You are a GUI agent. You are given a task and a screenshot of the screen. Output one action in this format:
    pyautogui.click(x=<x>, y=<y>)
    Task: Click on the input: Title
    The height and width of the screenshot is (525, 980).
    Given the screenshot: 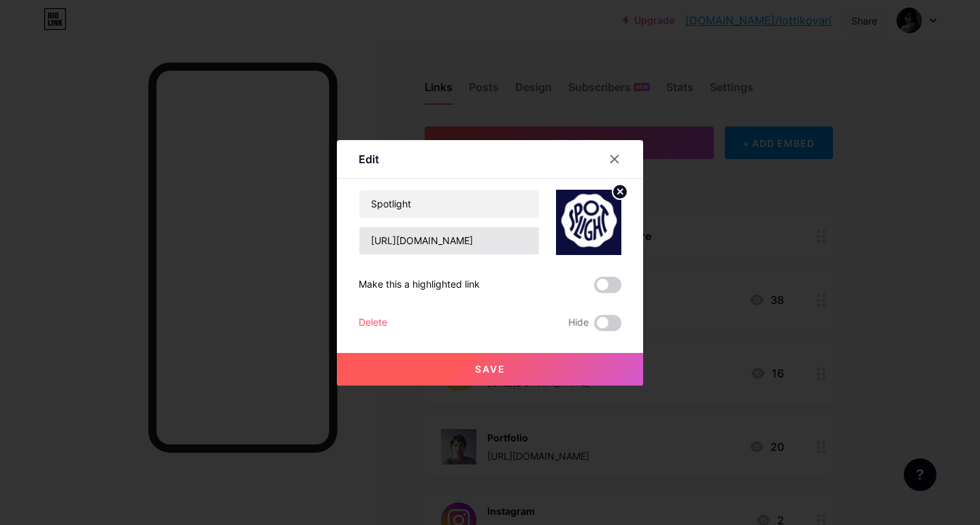 What is the action you would take?
    pyautogui.click(x=449, y=204)
    